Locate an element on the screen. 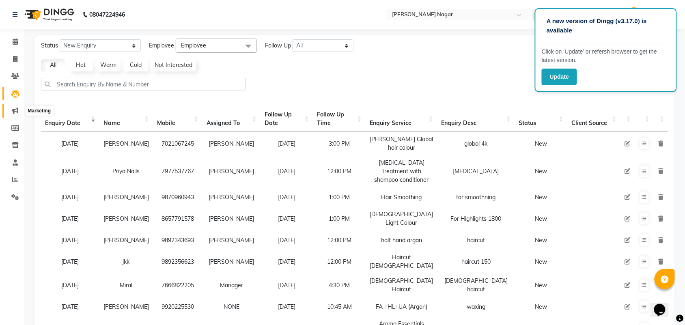  span: Follow Up is located at coordinates (278, 45).